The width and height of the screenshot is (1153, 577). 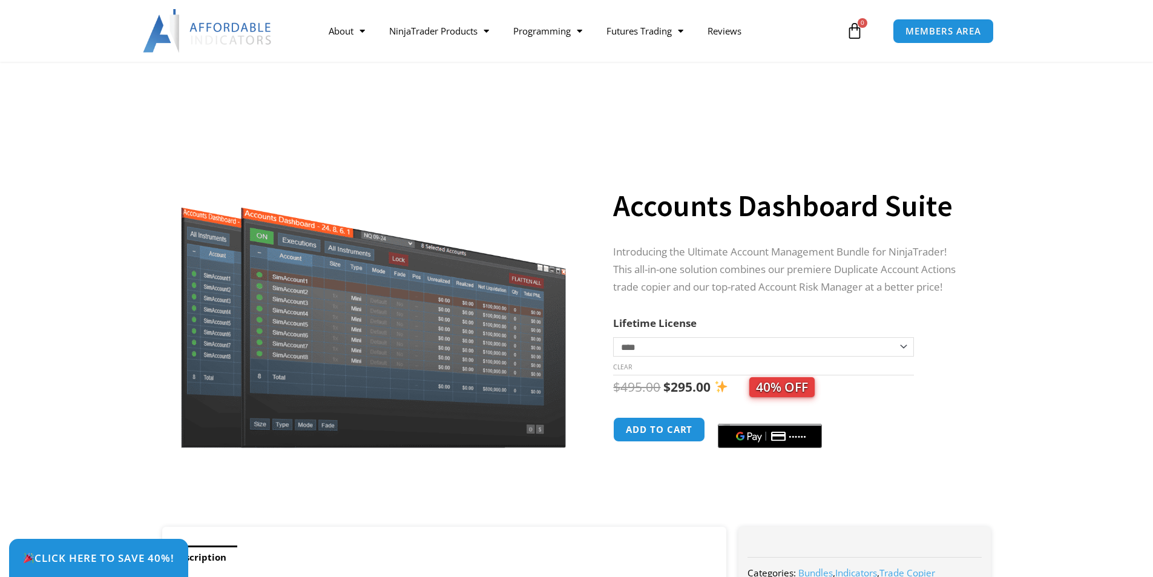 I want to click on a: Clear options, so click(x=622, y=367).